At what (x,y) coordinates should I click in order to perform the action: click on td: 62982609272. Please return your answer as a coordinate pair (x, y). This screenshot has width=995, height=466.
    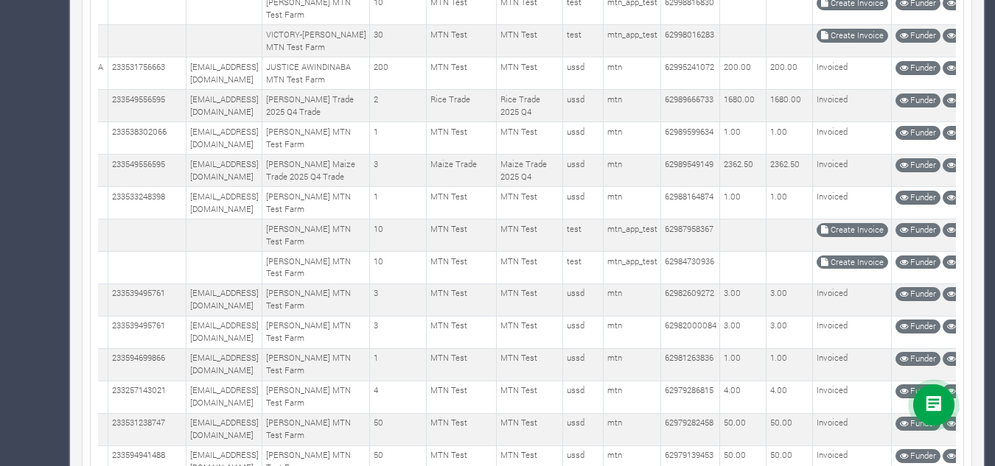
    Looking at the image, I should click on (690, 300).